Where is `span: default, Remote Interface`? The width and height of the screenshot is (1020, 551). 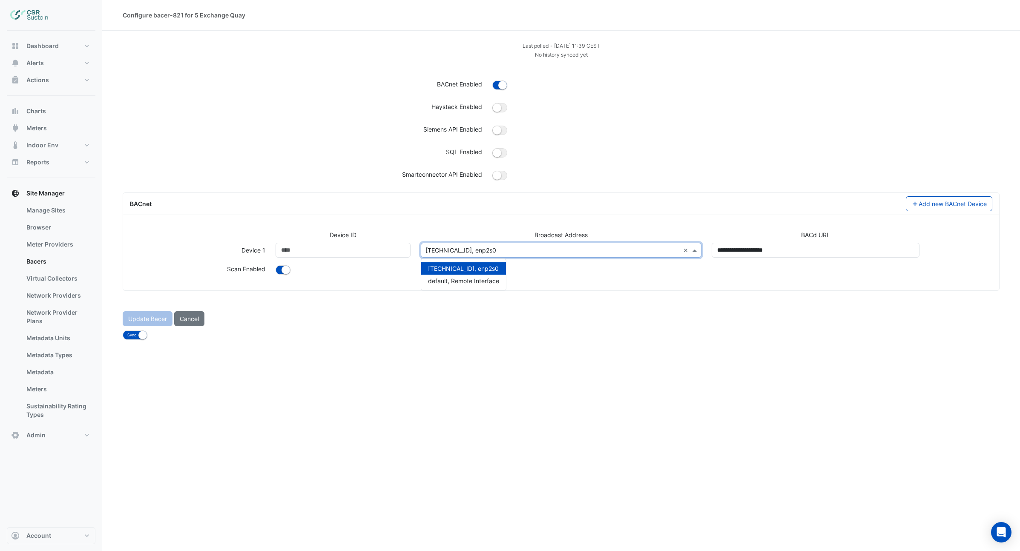 span: default, Remote Interface is located at coordinates (463, 281).